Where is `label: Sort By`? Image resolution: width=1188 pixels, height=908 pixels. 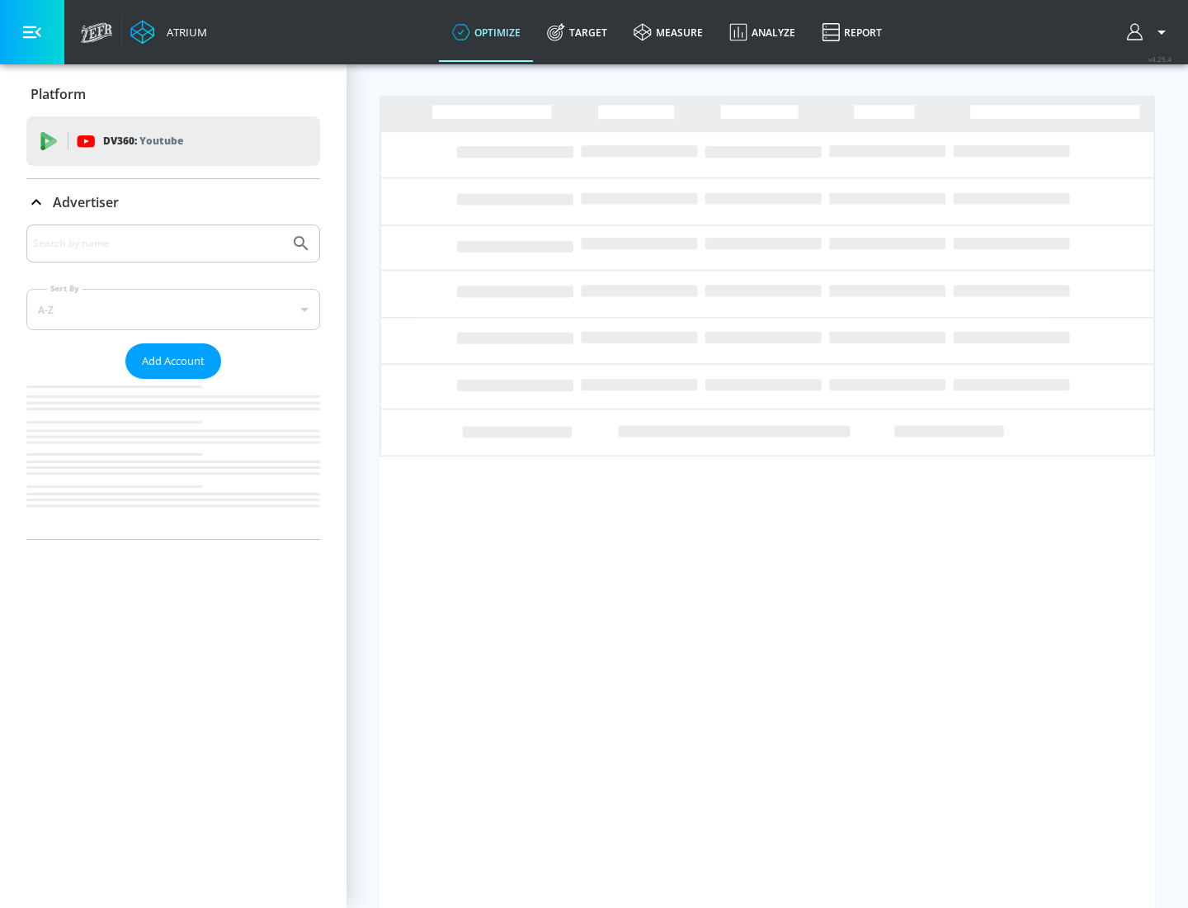 label: Sort By is located at coordinates (64, 288).